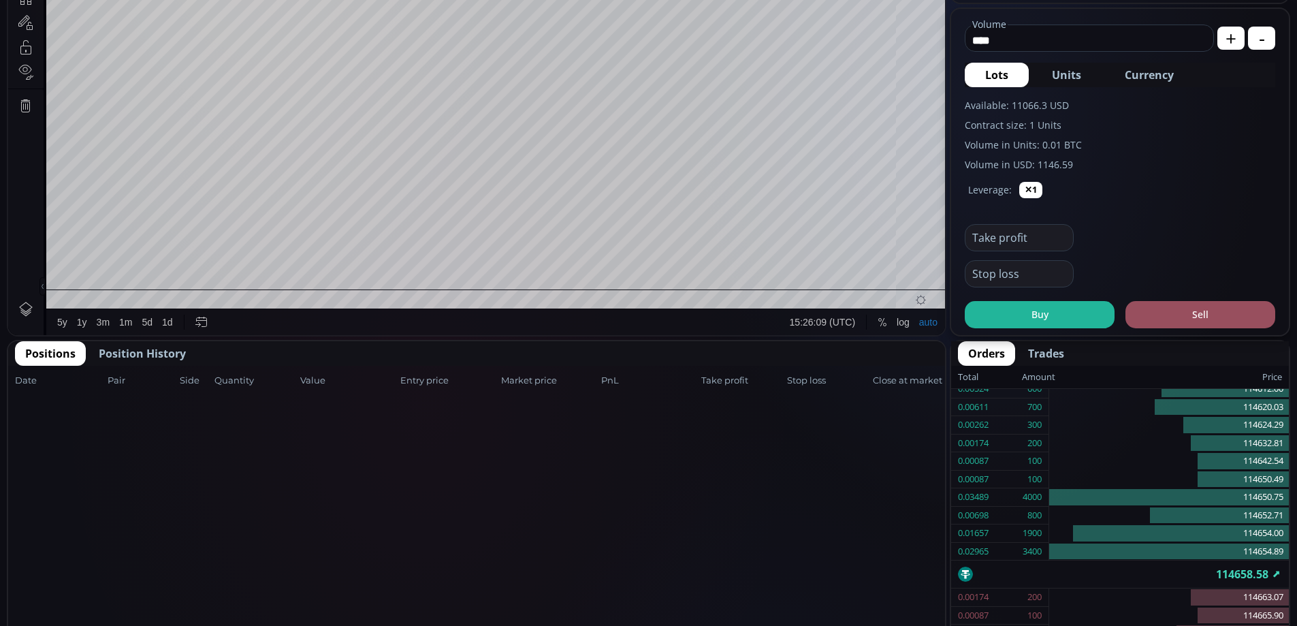 The image size is (1297, 626). Describe the element at coordinates (1046, 353) in the screenshot. I see `span: Trades` at that location.